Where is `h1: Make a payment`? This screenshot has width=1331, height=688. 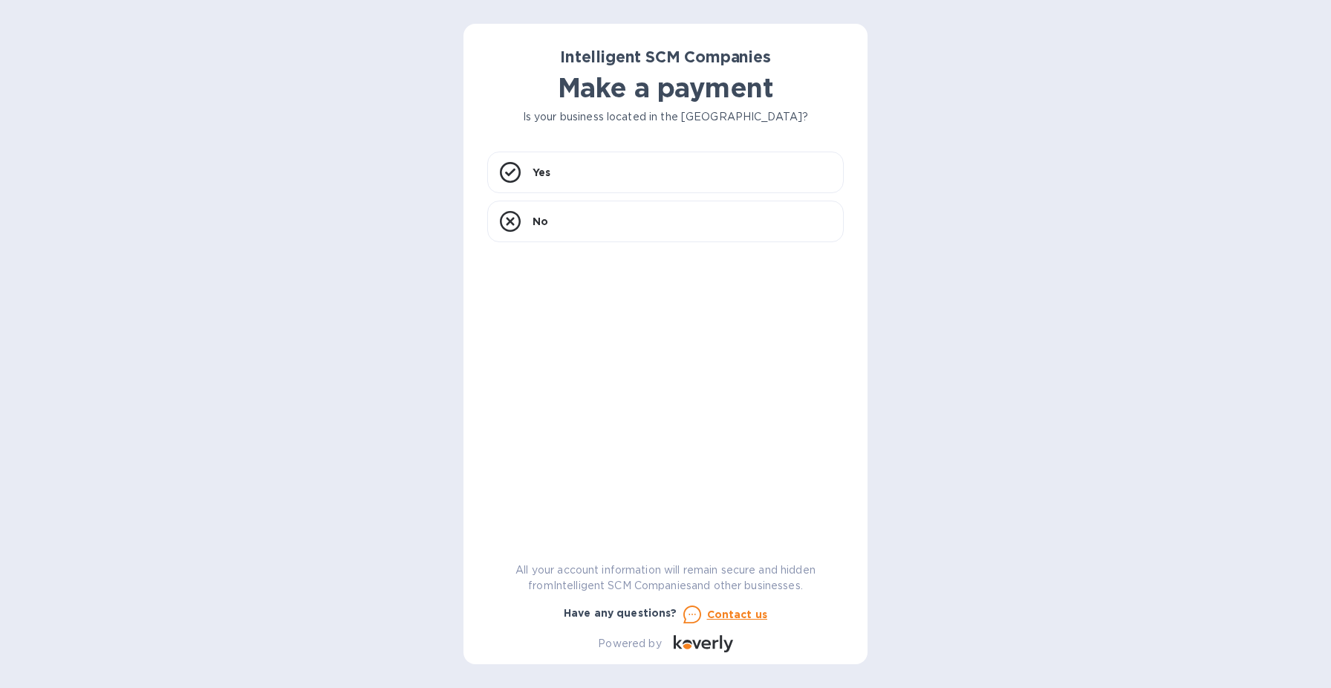 h1: Make a payment is located at coordinates (666, 88).